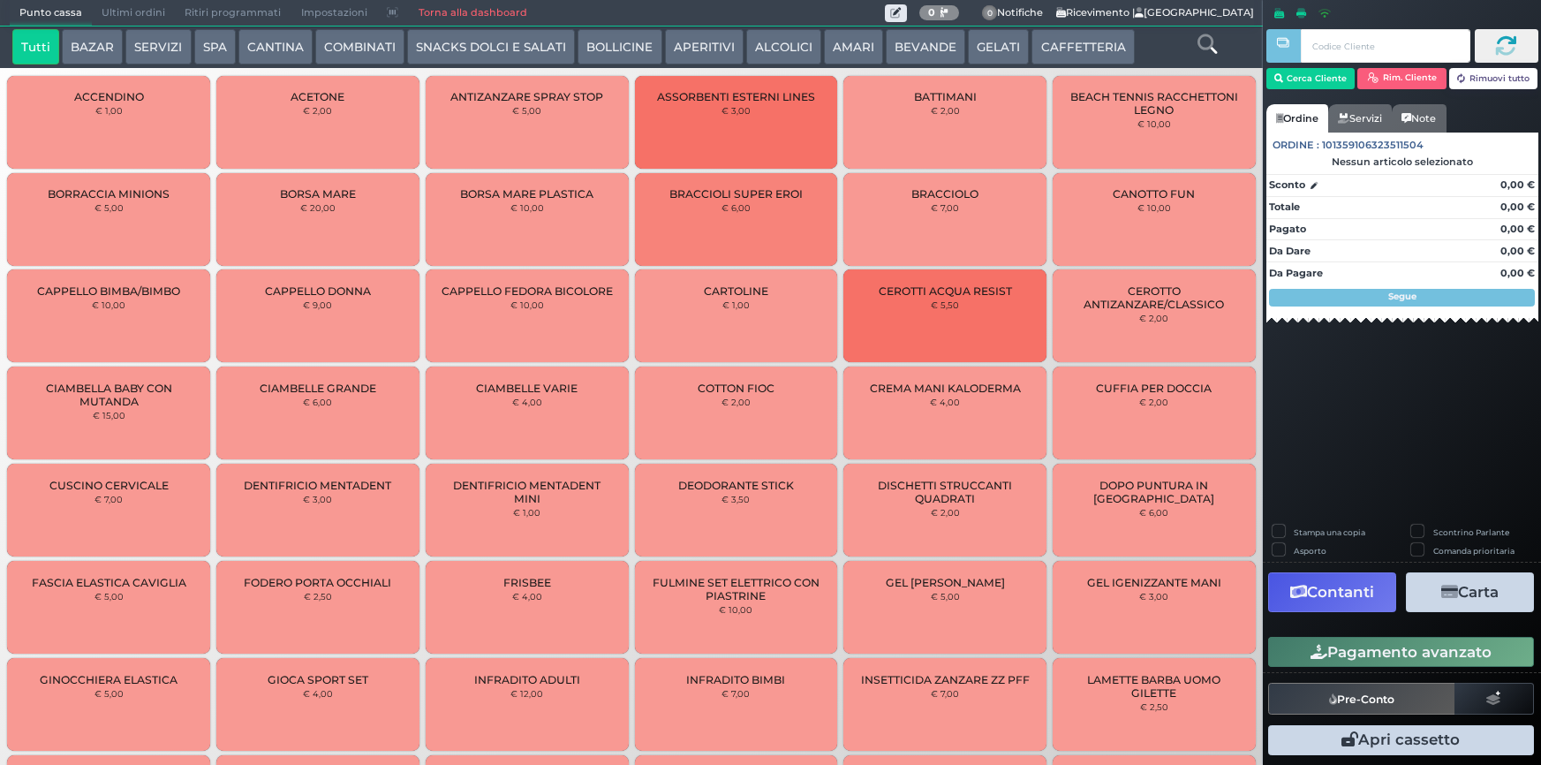 This screenshot has height=765, width=1541. I want to click on span: CUFFIA PER DOCCIA, so click(1153, 388).